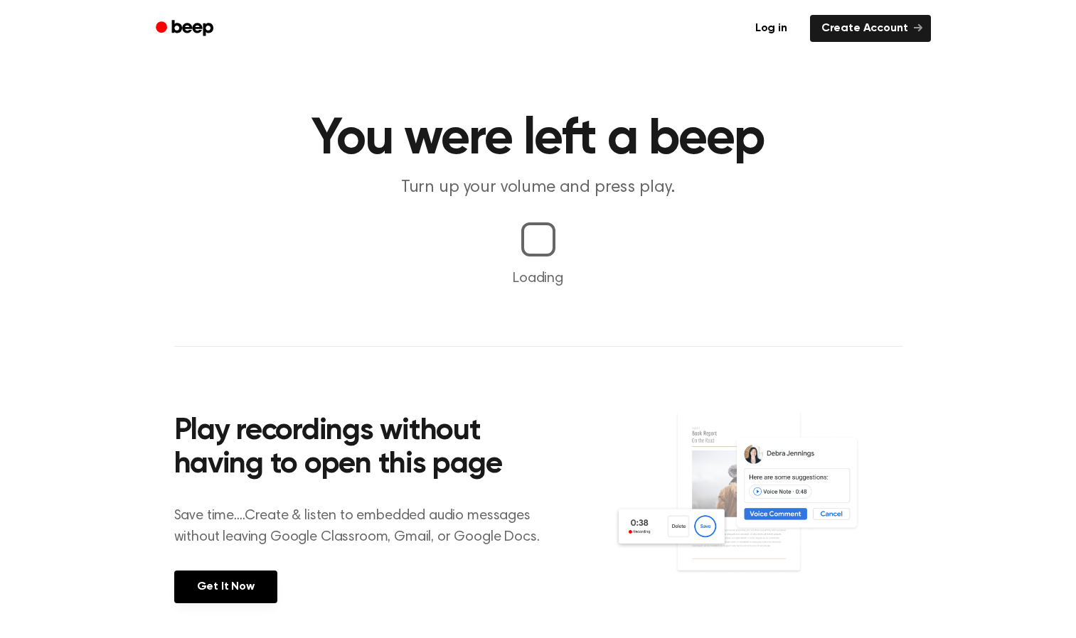 This screenshot has width=1076, height=638. I want to click on p: Turn up your volume and press play., so click(538, 188).